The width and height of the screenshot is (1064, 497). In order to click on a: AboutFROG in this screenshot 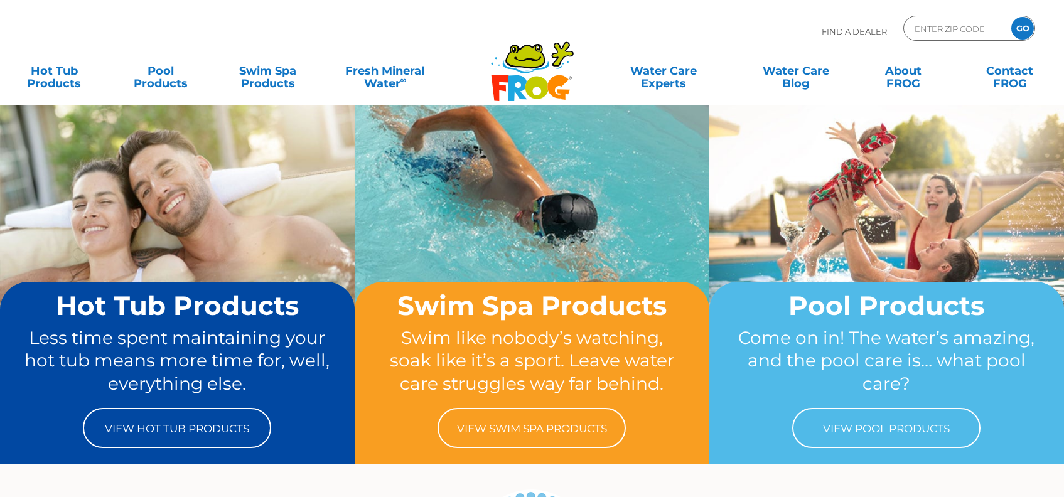, I will do `click(902, 71)`.